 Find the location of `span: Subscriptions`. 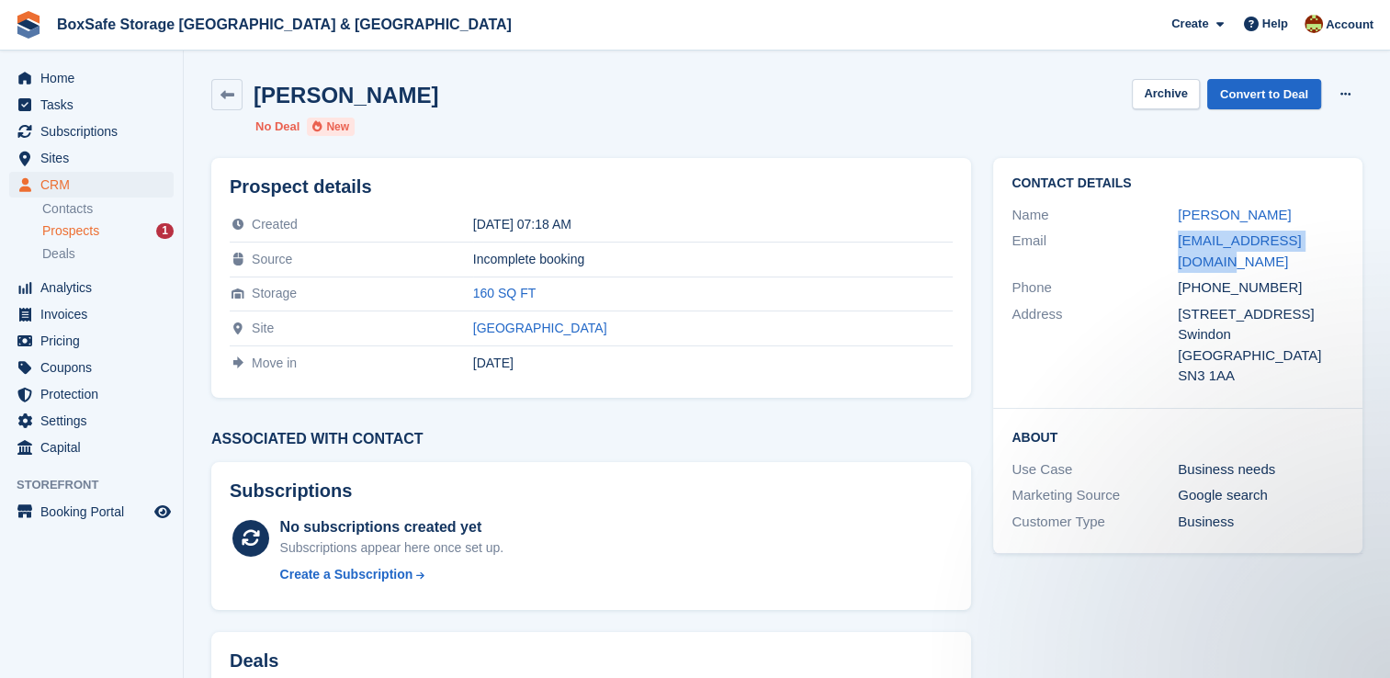

span: Subscriptions is located at coordinates (96, 131).